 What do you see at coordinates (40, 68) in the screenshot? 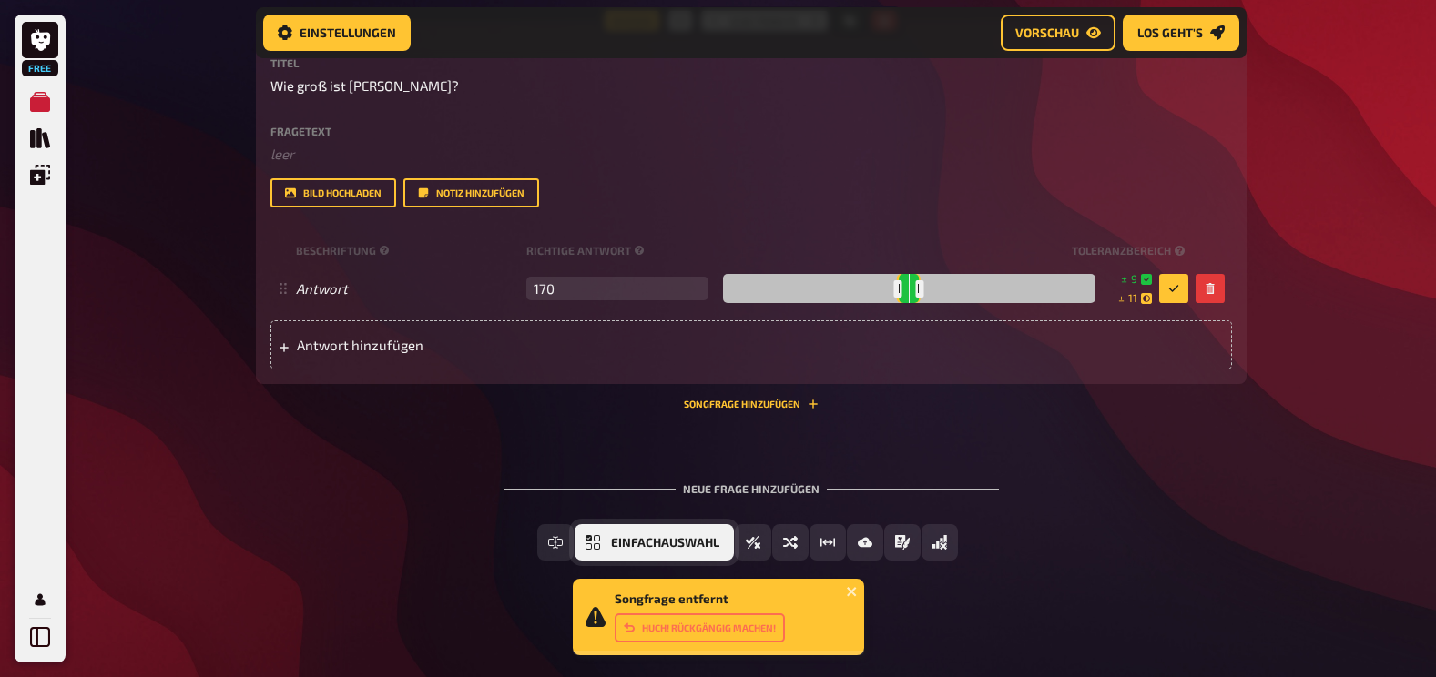
I see `span: Free` at bounding box center [40, 68].